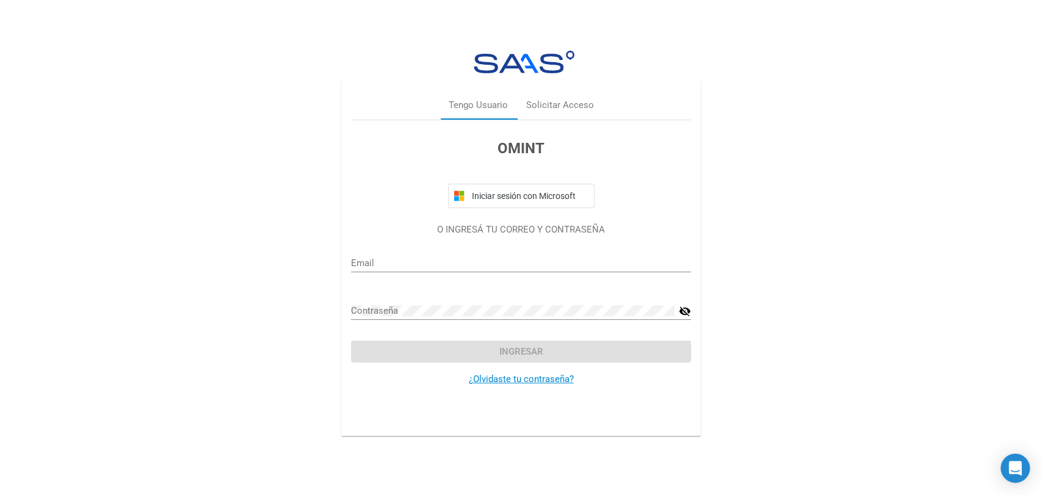  Describe the element at coordinates (521, 148) in the screenshot. I see `h3: OMINT` at that location.